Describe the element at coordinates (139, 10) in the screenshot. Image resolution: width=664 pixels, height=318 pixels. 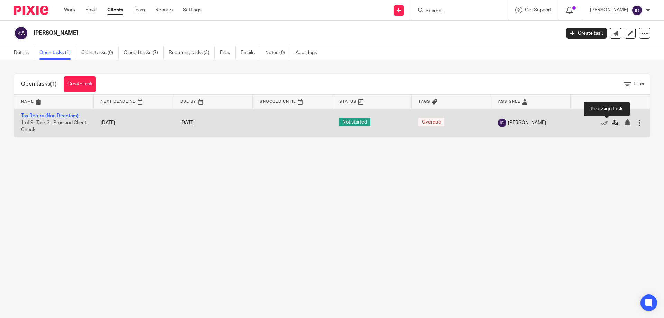
I see `a: Team` at that location.